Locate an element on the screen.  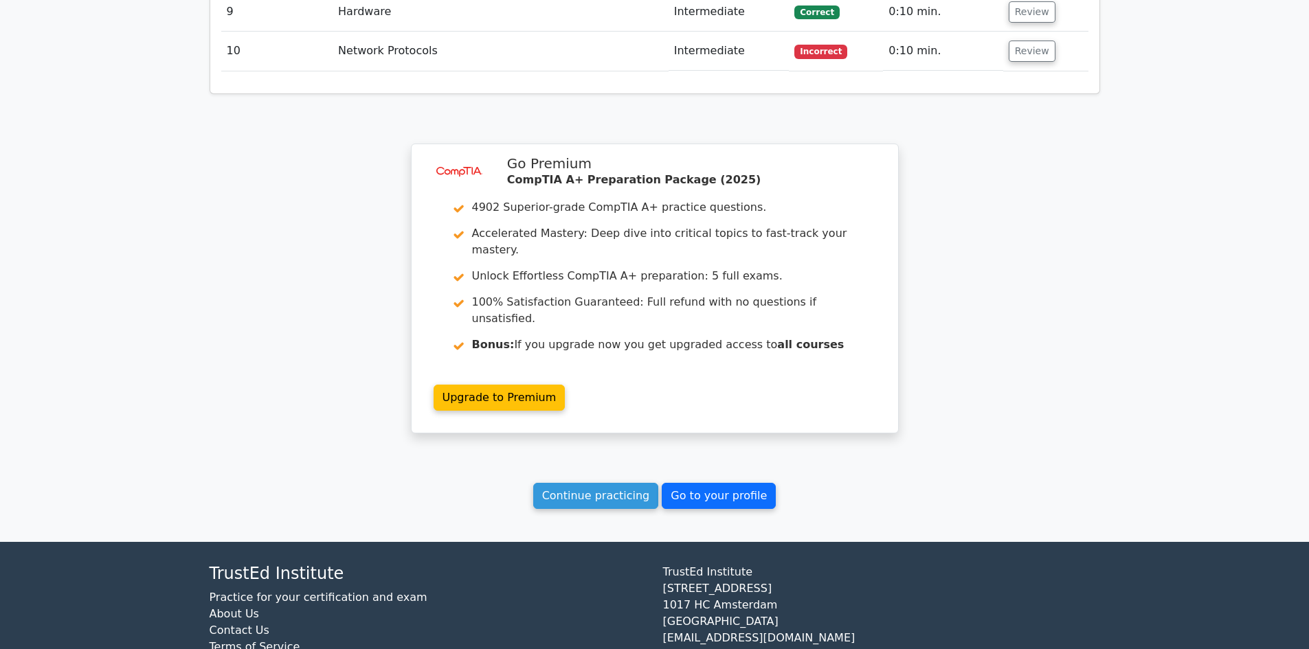
a: Upgrade to Premium is located at coordinates (499, 398).